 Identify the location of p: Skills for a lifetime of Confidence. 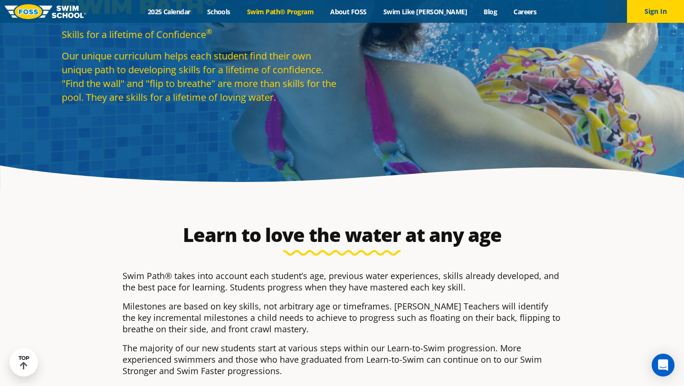
(200, 34).